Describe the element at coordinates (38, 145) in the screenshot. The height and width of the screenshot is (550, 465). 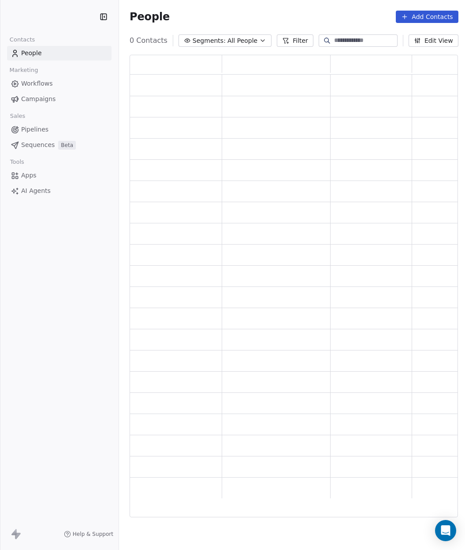
I see `span: Sequences` at that location.